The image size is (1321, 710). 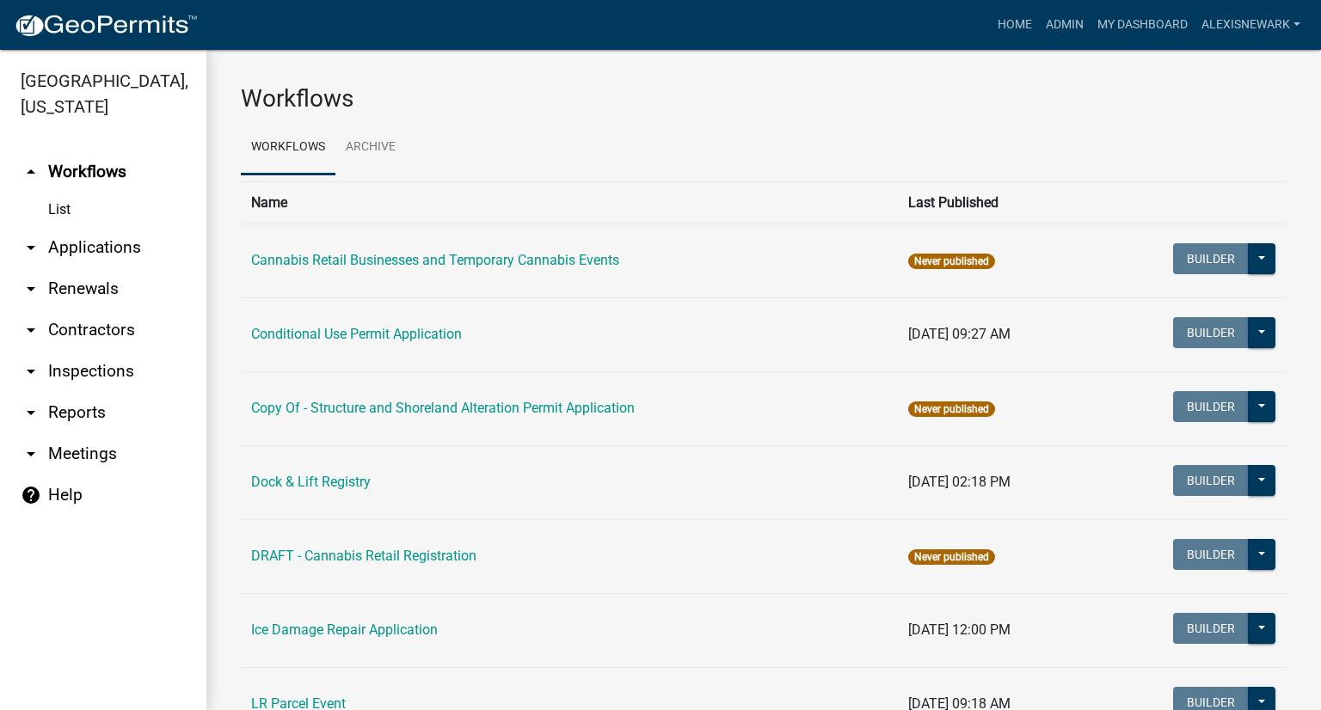 What do you see at coordinates (356, 334) in the screenshot?
I see `a: Conditional Use Permit Application` at bounding box center [356, 334].